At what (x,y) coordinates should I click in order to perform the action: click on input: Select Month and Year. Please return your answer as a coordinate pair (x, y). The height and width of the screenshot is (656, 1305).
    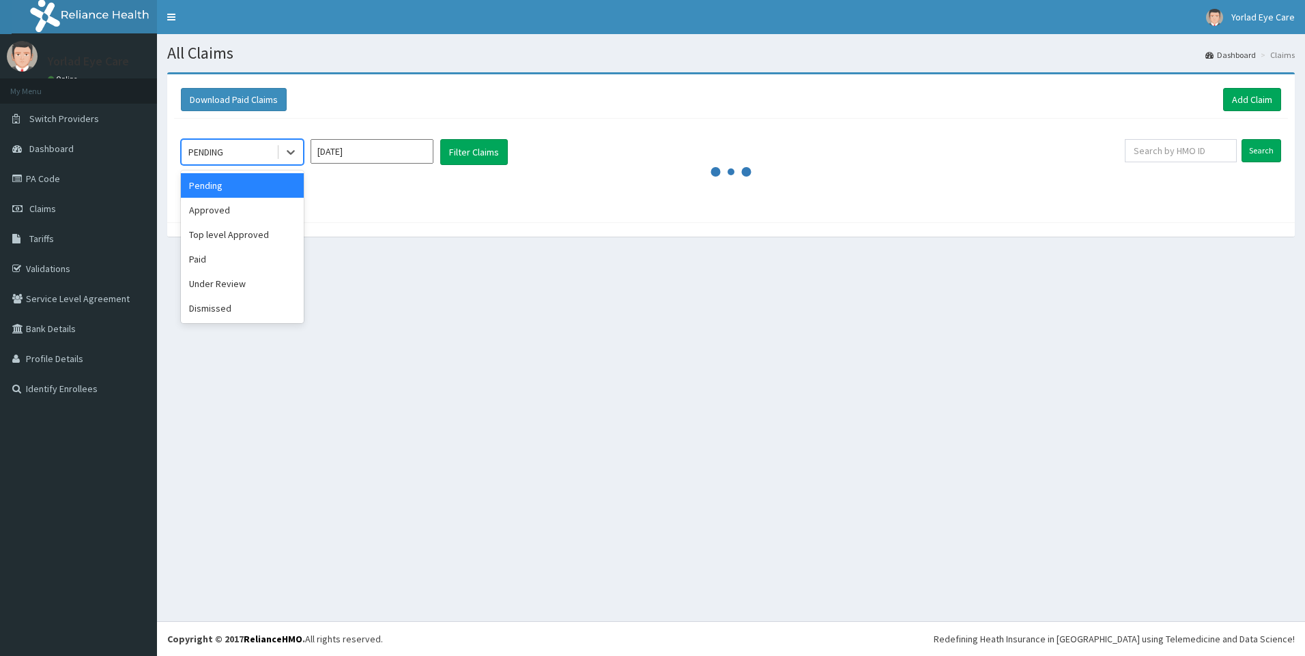
    Looking at the image, I should click on (372, 151).